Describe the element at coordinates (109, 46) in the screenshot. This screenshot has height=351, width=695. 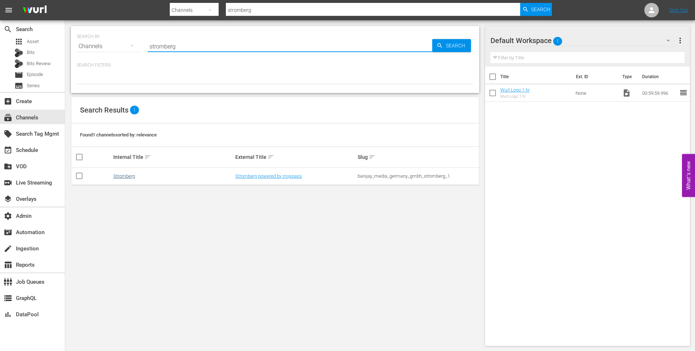
I see `div: Channels` at that location.